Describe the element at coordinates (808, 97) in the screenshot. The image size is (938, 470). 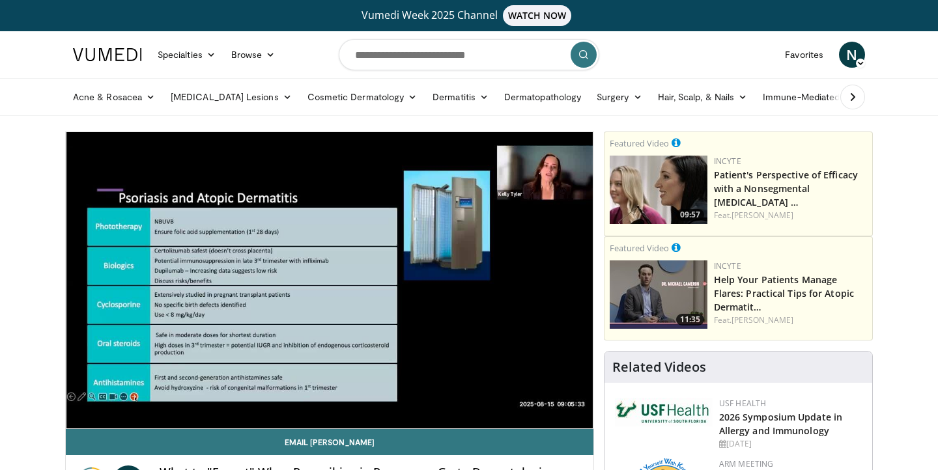
I see `a: Immune-Mediated` at that location.